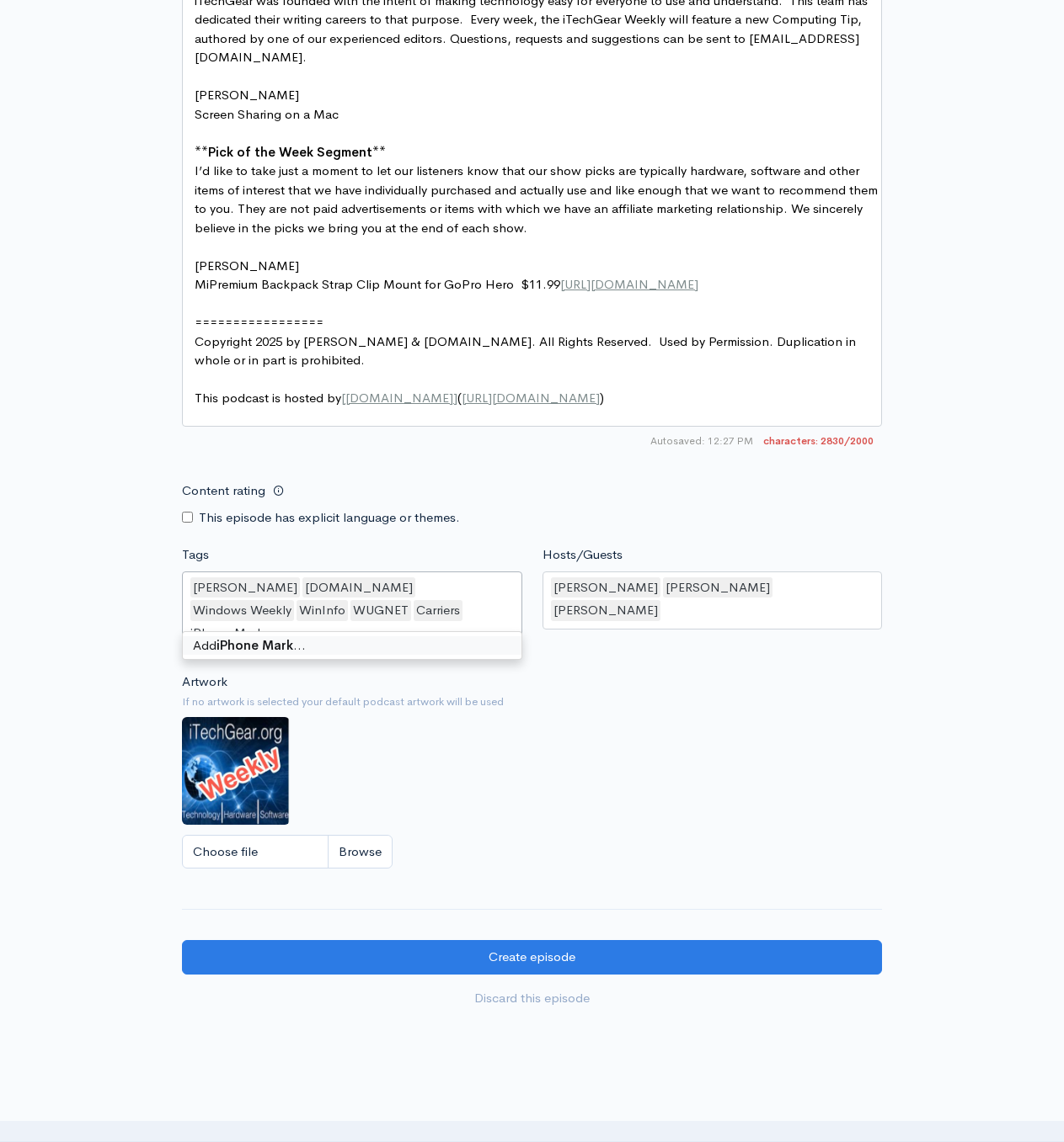 The width and height of the screenshot is (1064, 1142). Describe the element at coordinates (582, 555) in the screenshot. I see `label: Hosts/Guests` at that location.